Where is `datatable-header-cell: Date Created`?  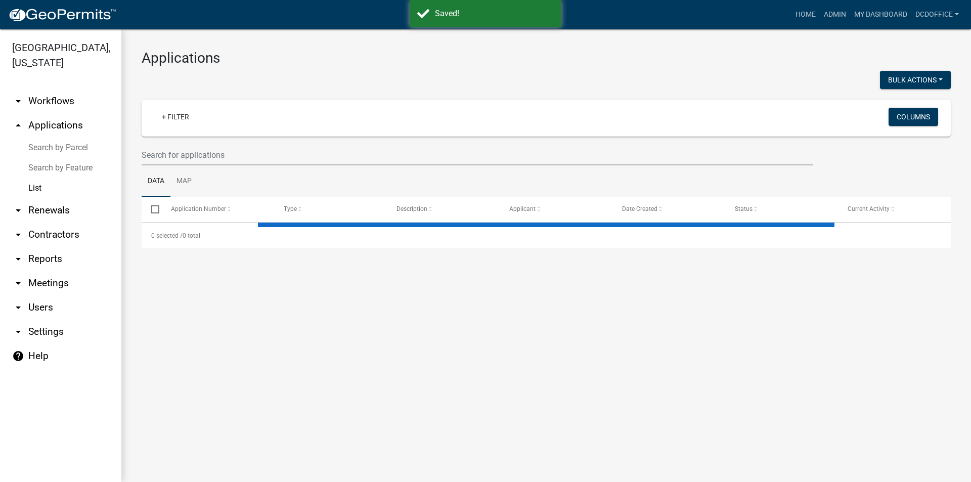
datatable-header-cell: Date Created is located at coordinates (669, 209).